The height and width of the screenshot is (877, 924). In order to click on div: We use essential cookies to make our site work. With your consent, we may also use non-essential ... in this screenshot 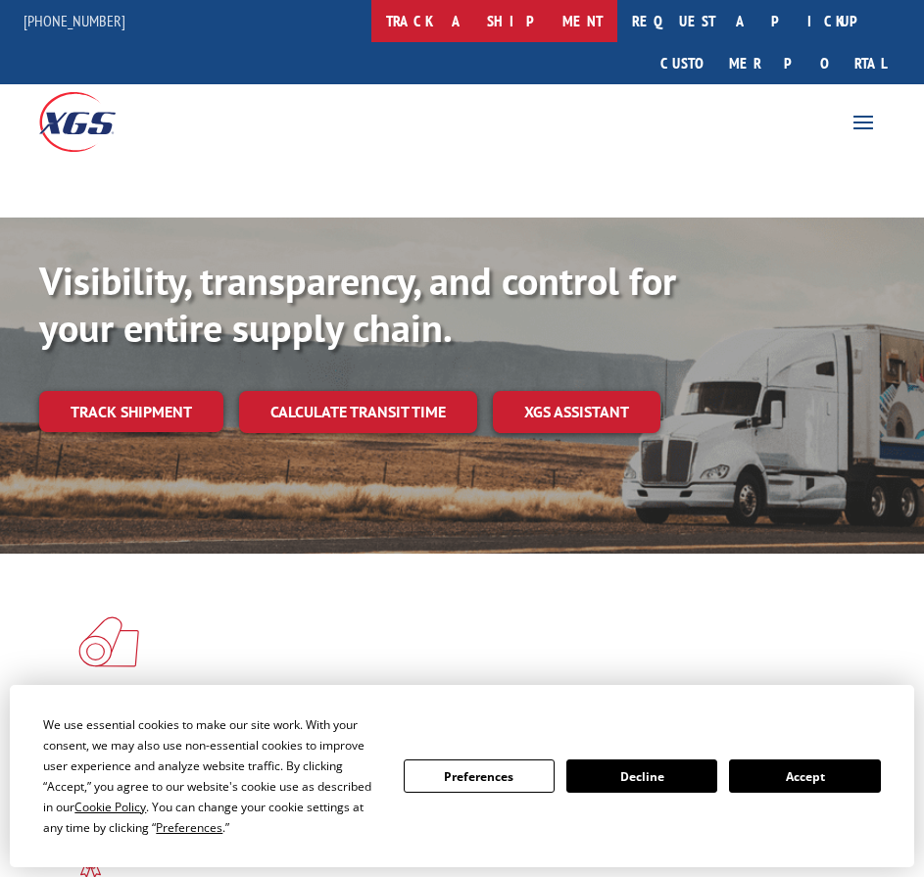, I will do `click(211, 776)`.